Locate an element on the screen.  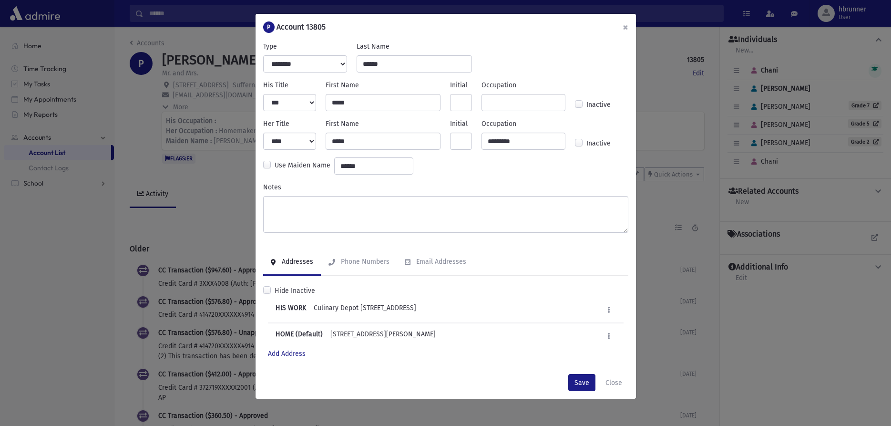
a: Addresses is located at coordinates (292, 262).